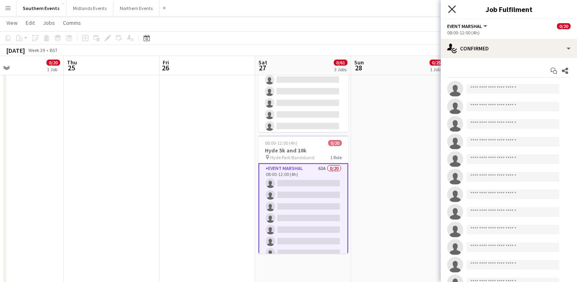 Image resolution: width=577 pixels, height=282 pixels. Describe the element at coordinates (30, 23) in the screenshot. I see `span: Edit` at that location.